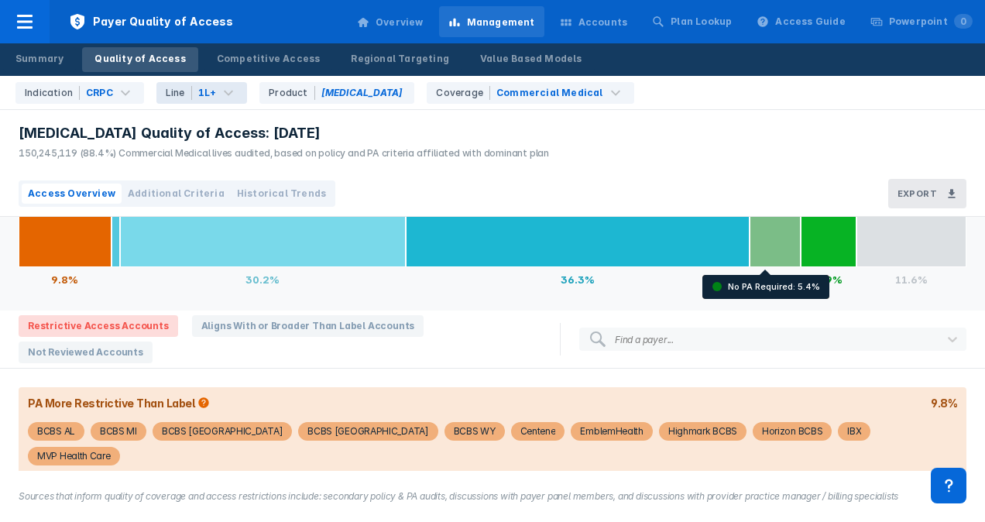 Image resolution: width=985 pixels, height=522 pixels. I want to click on div: Horizon BCBS, so click(793, 432).